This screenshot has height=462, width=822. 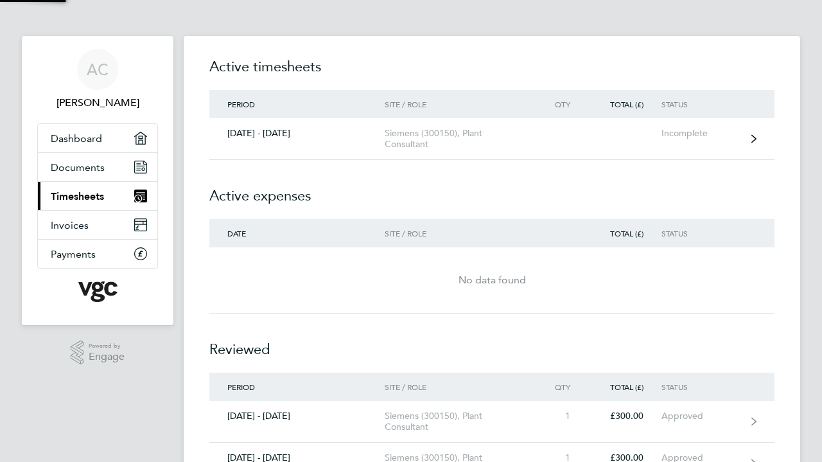 What do you see at coordinates (76, 138) in the screenshot?
I see `span: Dashboard` at bounding box center [76, 138].